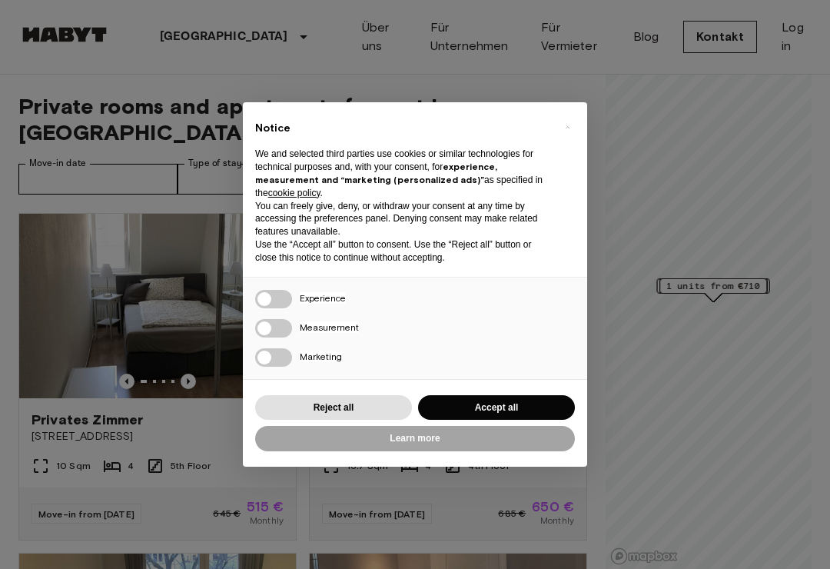 This screenshot has width=830, height=569. What do you see at coordinates (497, 407) in the screenshot?
I see `button: Accept all` at bounding box center [497, 407].